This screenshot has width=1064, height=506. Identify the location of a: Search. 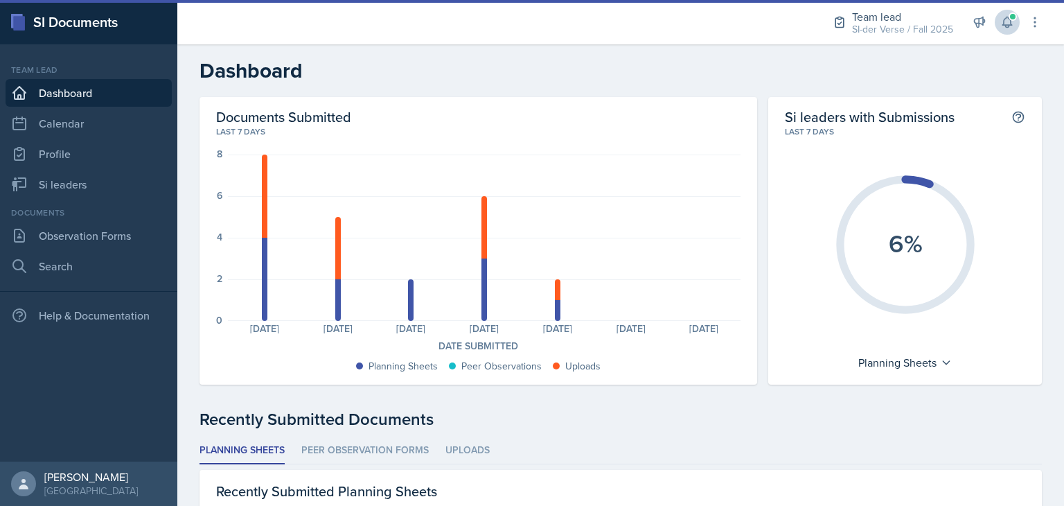
(89, 266).